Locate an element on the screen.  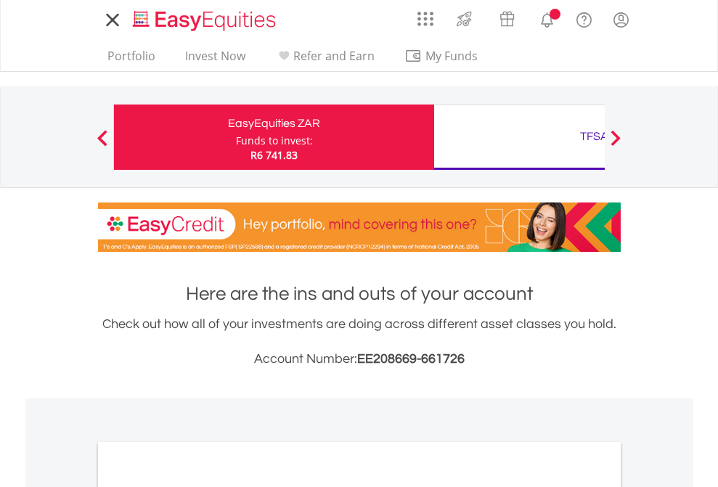
button: Previous is located at coordinates (102, 144).